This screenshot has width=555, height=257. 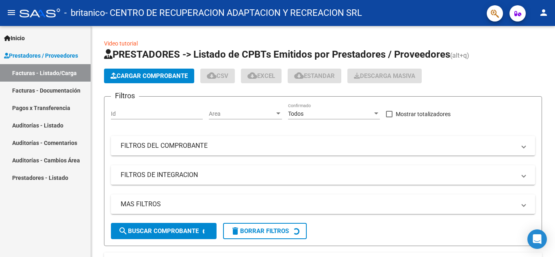 What do you see at coordinates (323, 204) in the screenshot?
I see `mat-expansion-panel-header: MAS FILTROS` at bounding box center [323, 204].